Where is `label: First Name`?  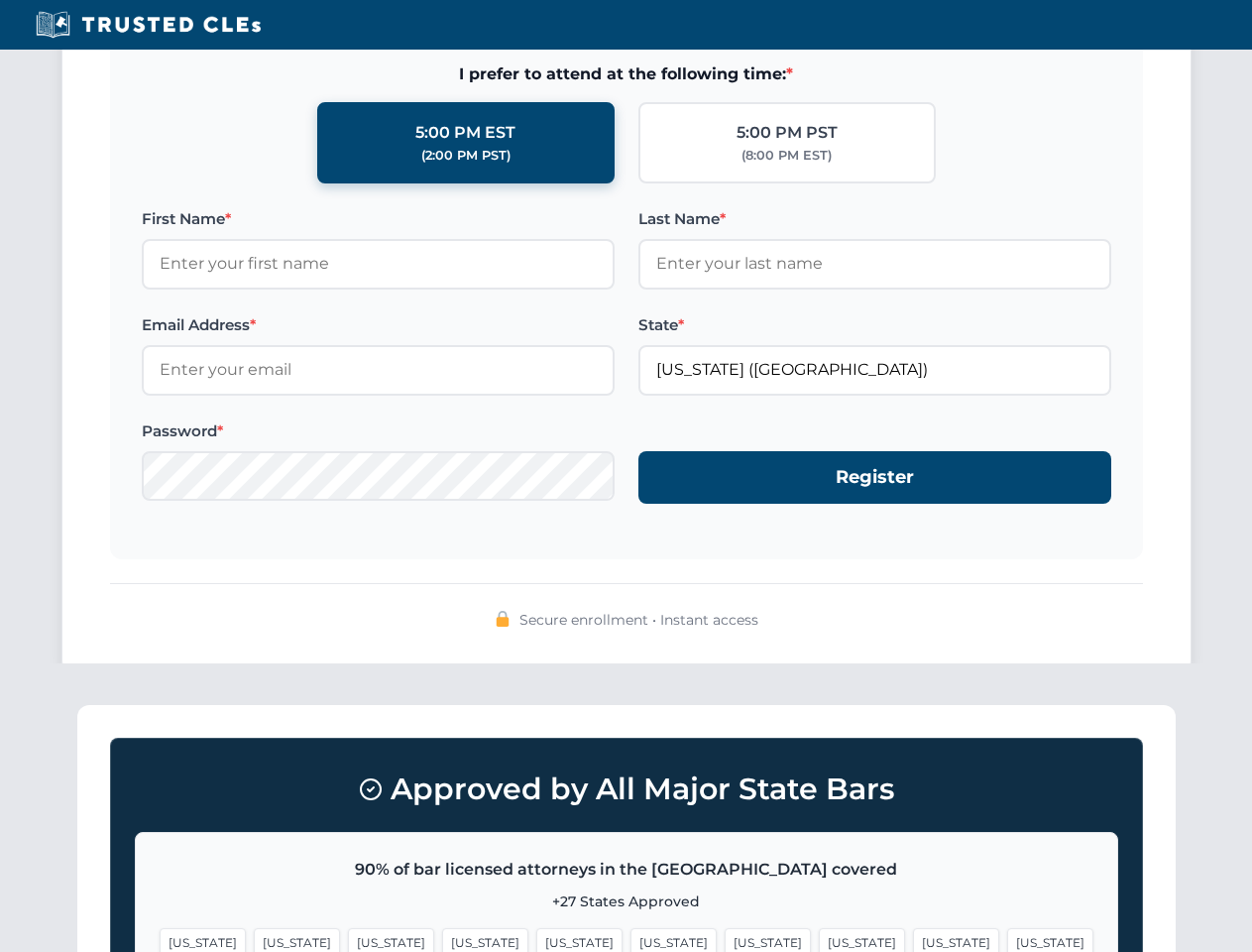 label: First Name is located at coordinates (378, 219).